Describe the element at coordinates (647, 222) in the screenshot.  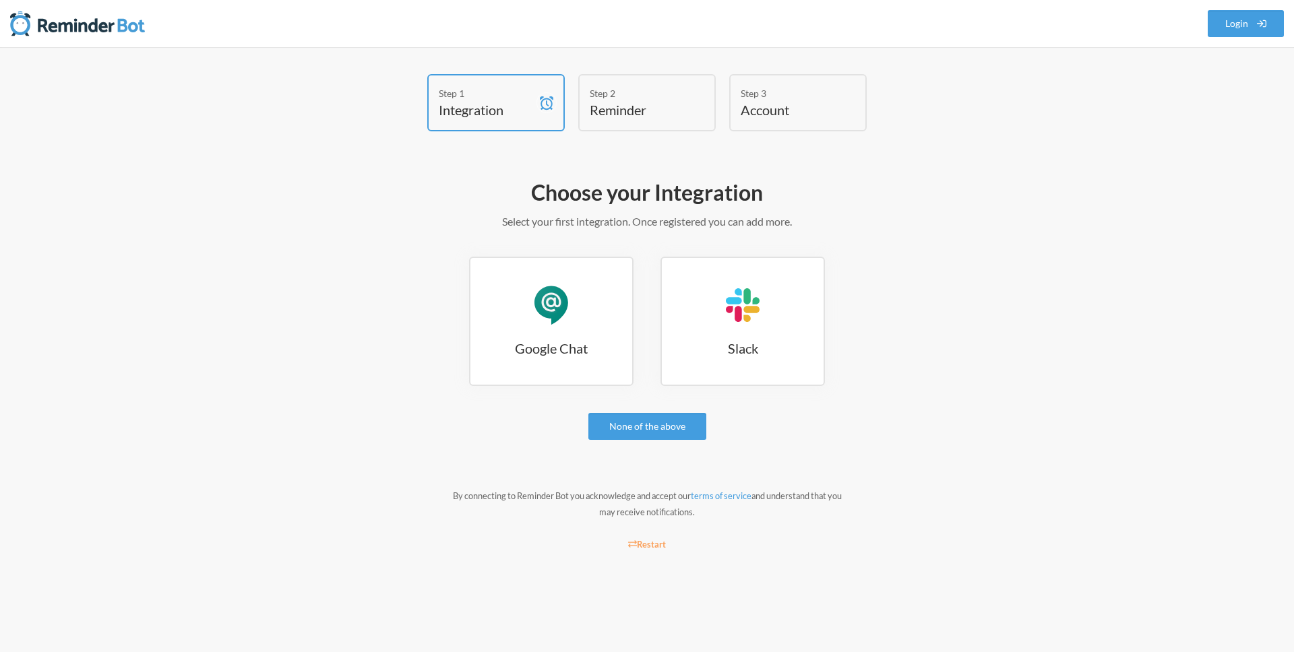
I see `p: Select your first integration. Once registered you can add more.` at that location.